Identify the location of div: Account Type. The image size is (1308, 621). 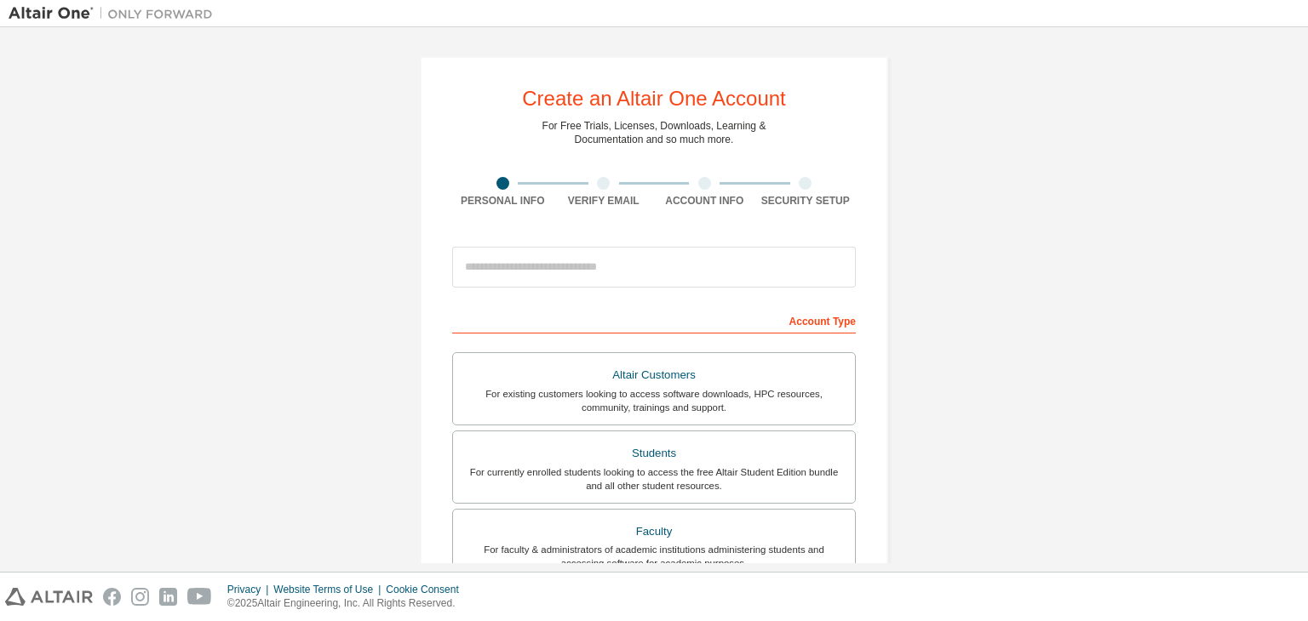
(654, 320).